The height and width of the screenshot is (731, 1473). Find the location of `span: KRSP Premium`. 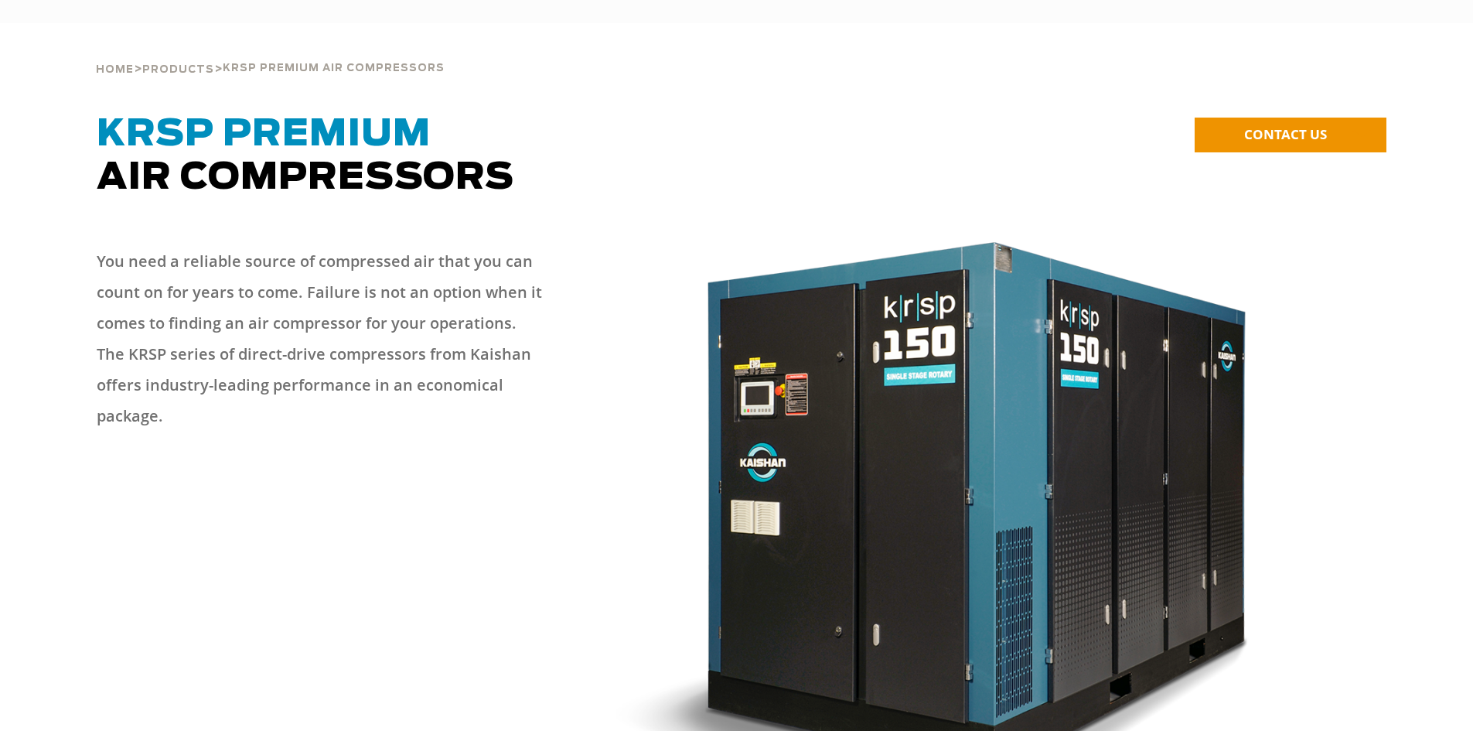

span: KRSP Premium is located at coordinates (264, 135).